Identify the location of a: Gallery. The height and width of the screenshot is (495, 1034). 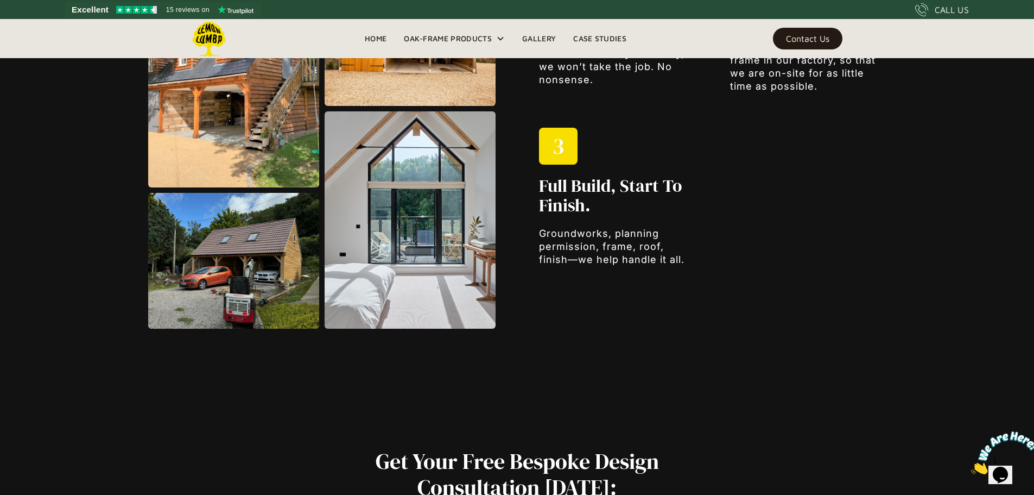
(539, 39).